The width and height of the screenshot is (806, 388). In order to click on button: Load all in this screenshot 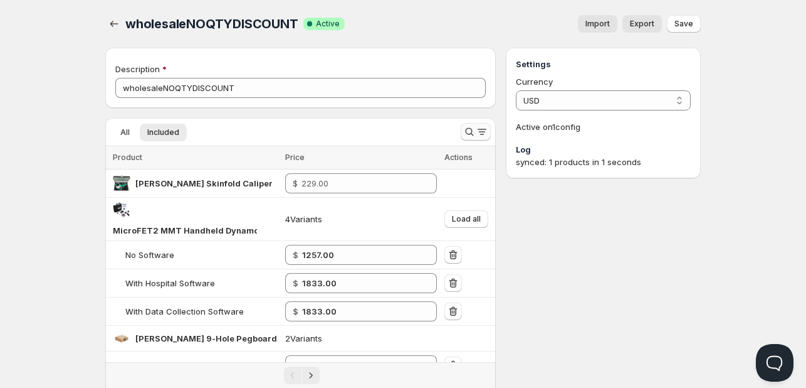, I will do `click(467, 219)`.